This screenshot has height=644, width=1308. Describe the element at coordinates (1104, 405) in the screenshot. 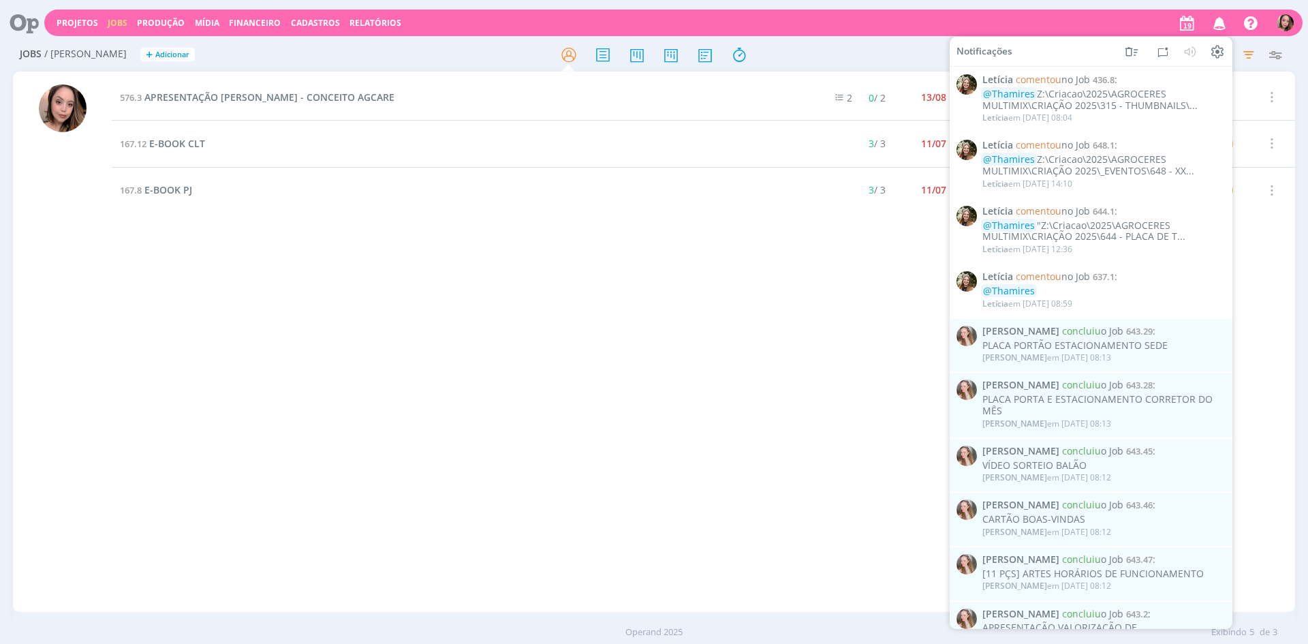

I see `div: PLACA PORTA E ESTACIONAMENTO CORRETOR DO MÊS` at that location.